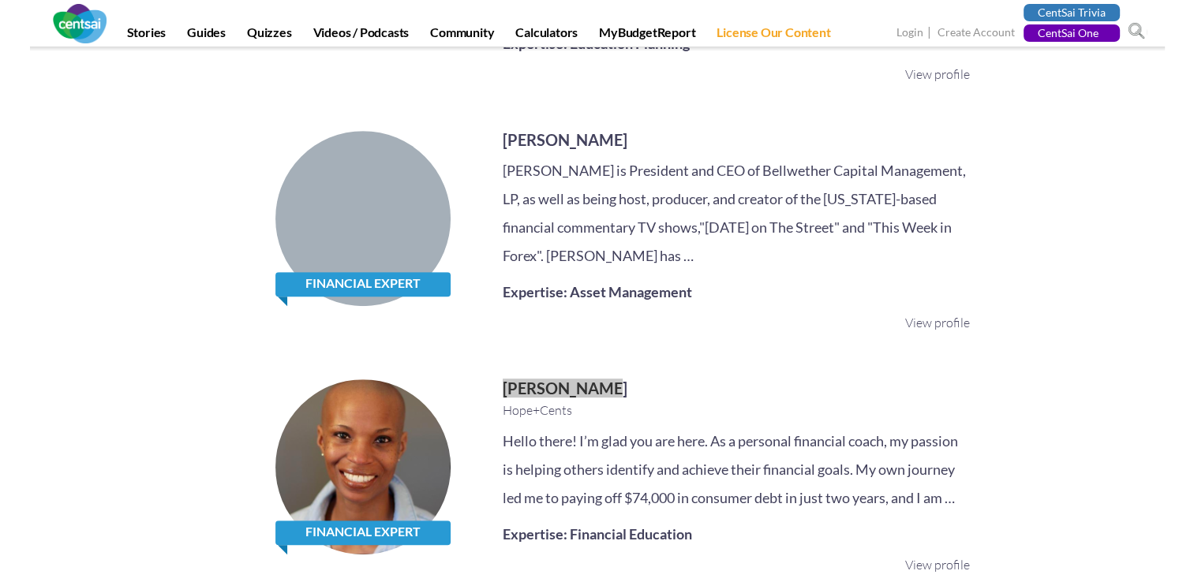 The image size is (1194, 582). What do you see at coordinates (597, 292) in the screenshot?
I see `strong: Expertise: Asset Management` at bounding box center [597, 292].